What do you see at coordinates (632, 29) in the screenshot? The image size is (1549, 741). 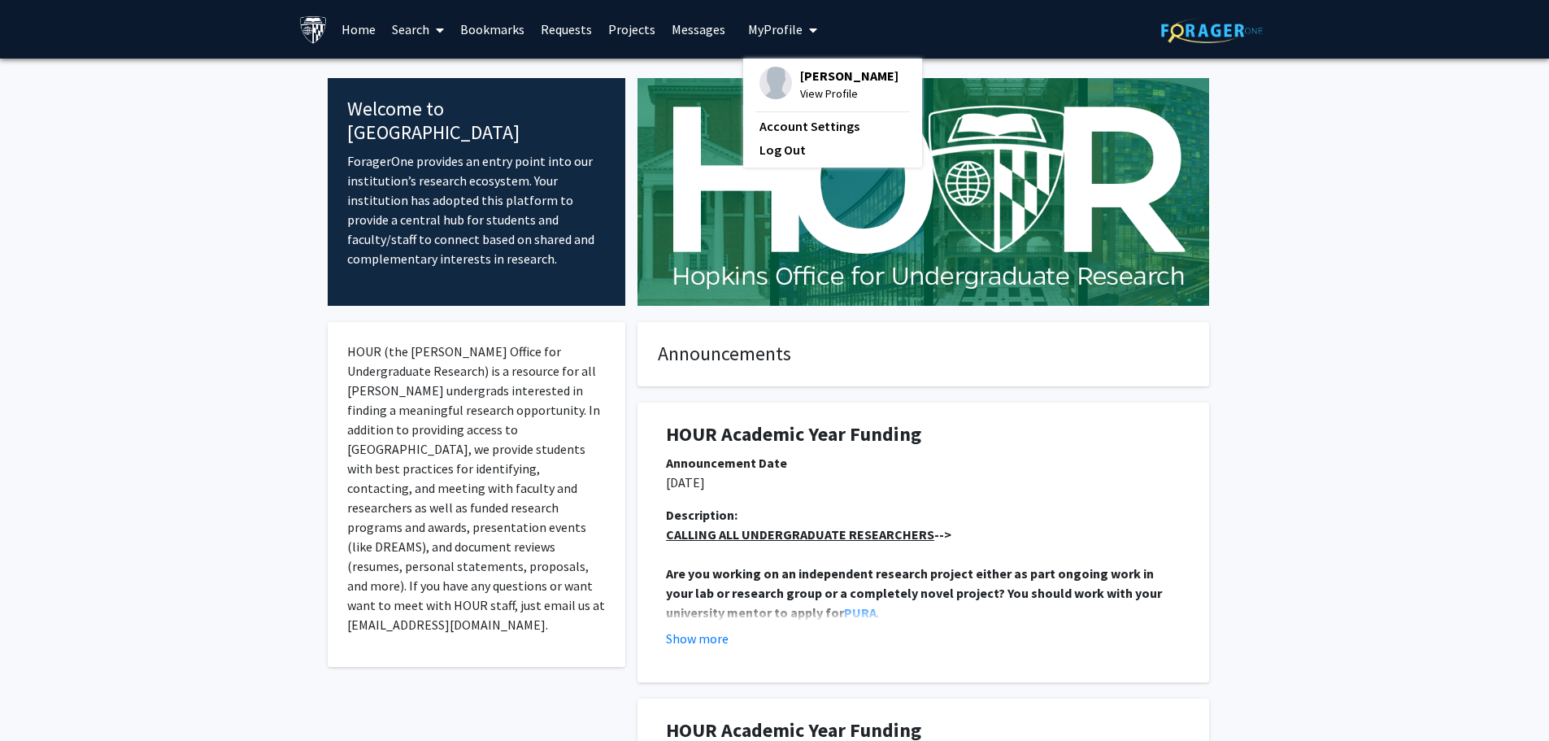 I see `a: Projects` at bounding box center [632, 29].